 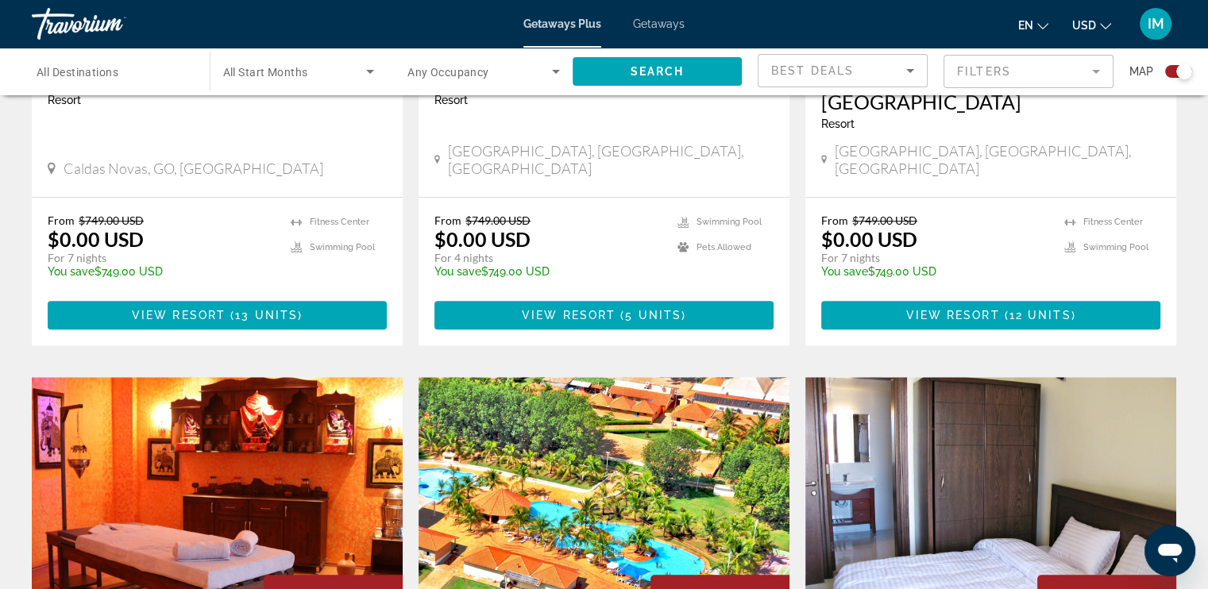 I want to click on button: Change currency, so click(x=1091, y=25).